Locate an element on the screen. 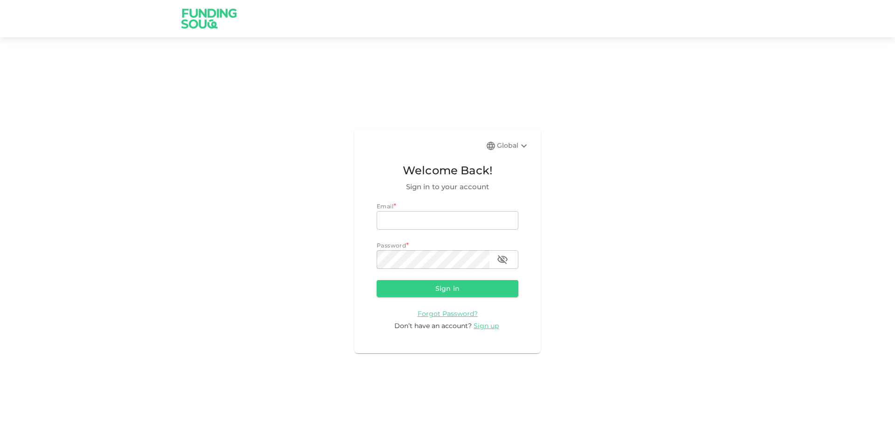  div: Global is located at coordinates (513, 146).